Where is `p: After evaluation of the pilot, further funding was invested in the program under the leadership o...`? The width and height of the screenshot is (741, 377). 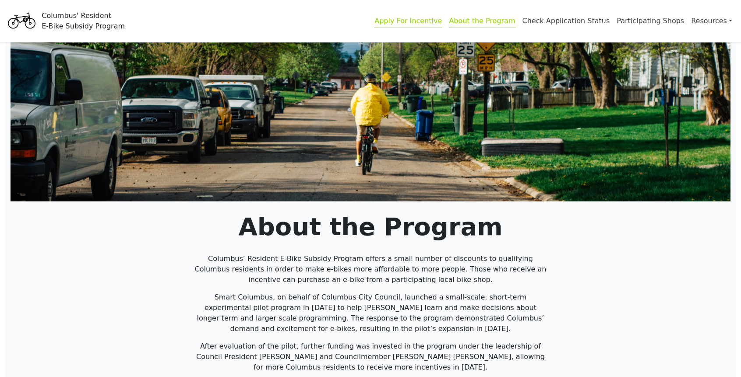
p: After evaluation of the pilot, further funding was invested in the program under the leadership o... is located at coordinates (371, 357).